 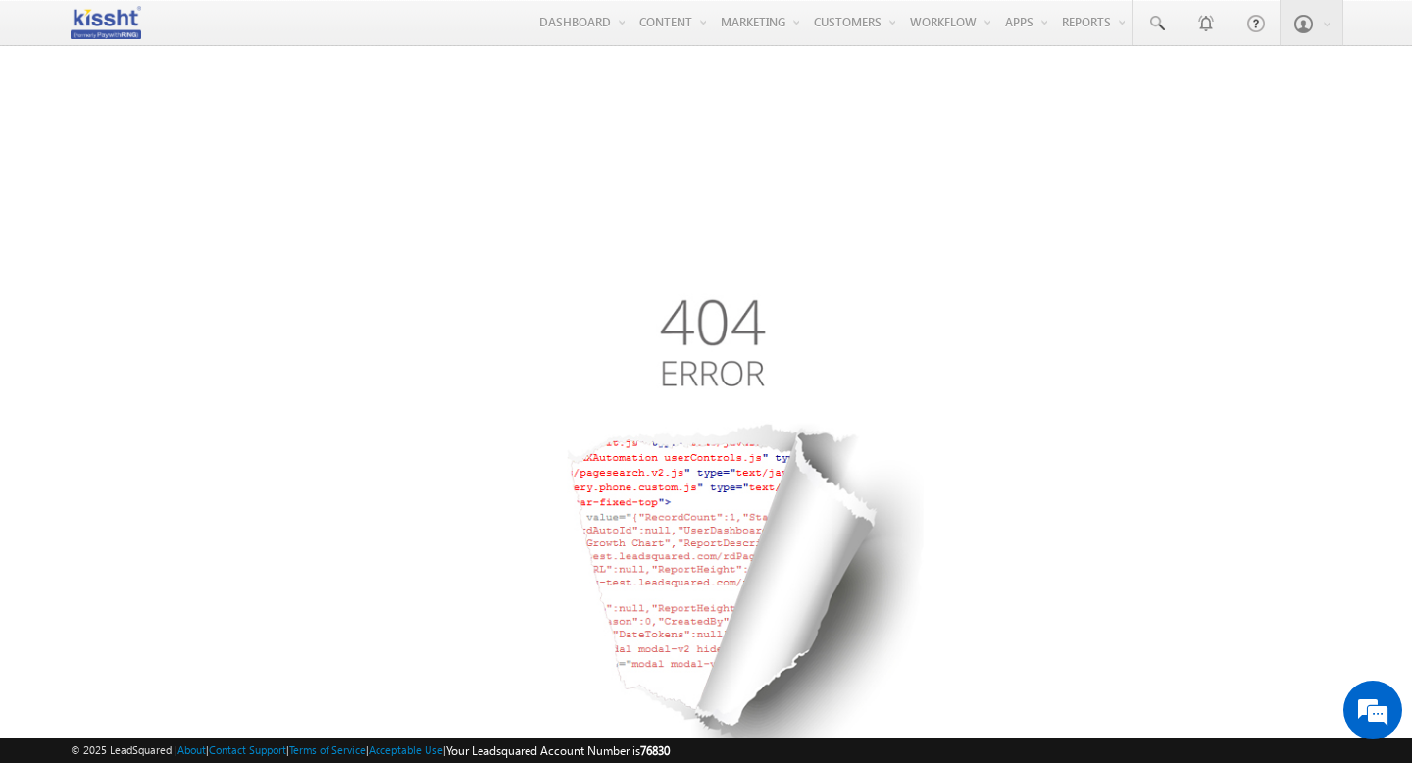 What do you see at coordinates (558, 750) in the screenshot?
I see `span: Your Leadsquared Account Number is` at bounding box center [558, 750].